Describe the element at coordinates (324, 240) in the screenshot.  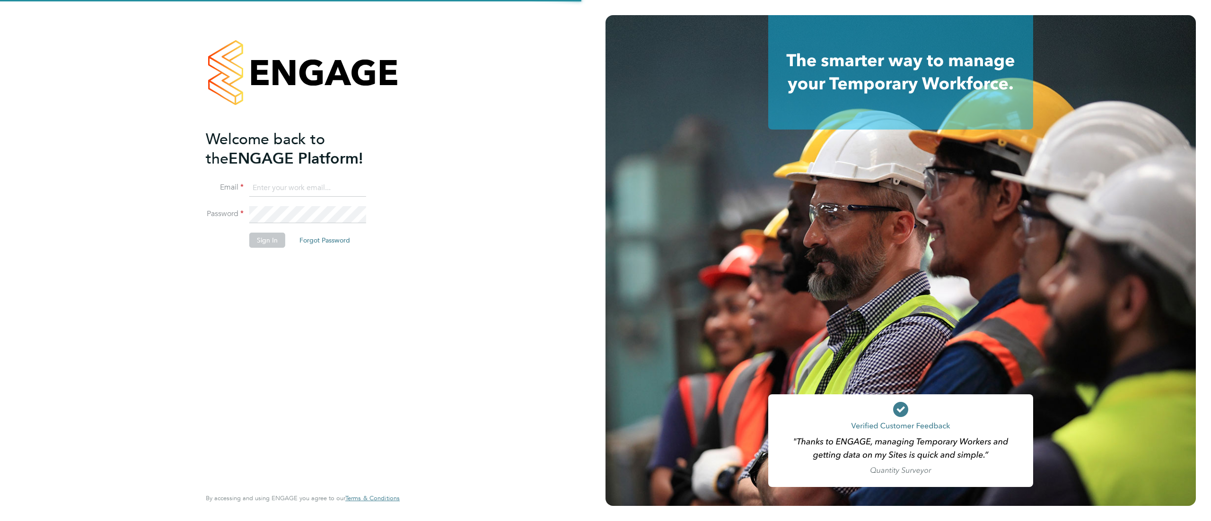
I see `button: Forgot Password` at that location.